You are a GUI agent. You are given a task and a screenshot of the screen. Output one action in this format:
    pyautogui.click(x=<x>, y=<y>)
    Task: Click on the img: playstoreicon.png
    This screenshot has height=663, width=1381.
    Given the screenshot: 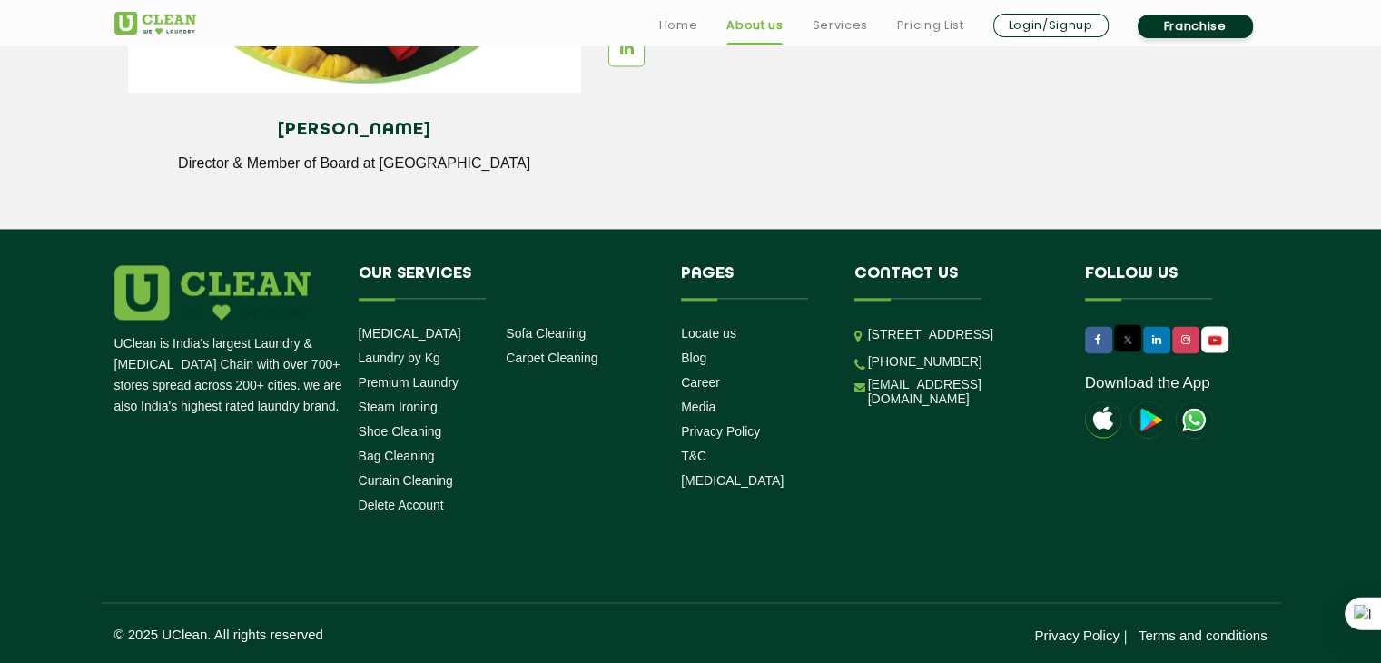 What is the action you would take?
    pyautogui.click(x=1149, y=420)
    